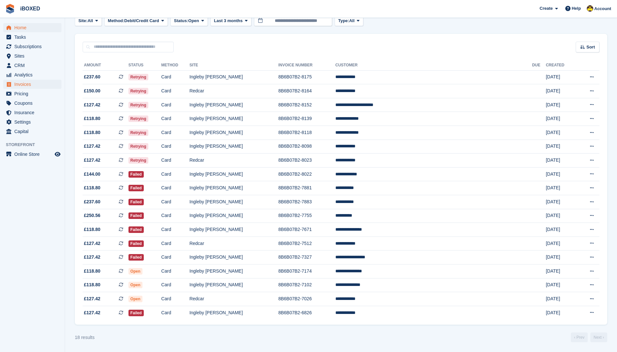 The height and width of the screenshot is (352, 617). I want to click on td: 8B6B07B2-7883, so click(307, 202).